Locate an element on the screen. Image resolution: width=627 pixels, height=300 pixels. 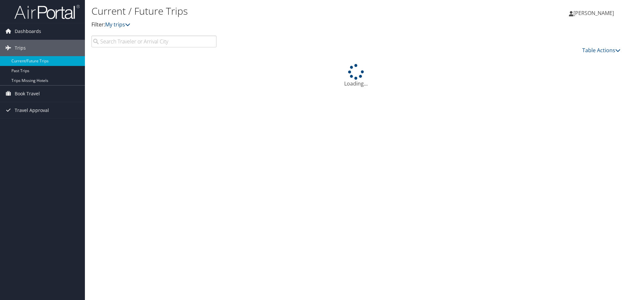
input: Search Traveler or Arrival City is located at coordinates (154, 41).